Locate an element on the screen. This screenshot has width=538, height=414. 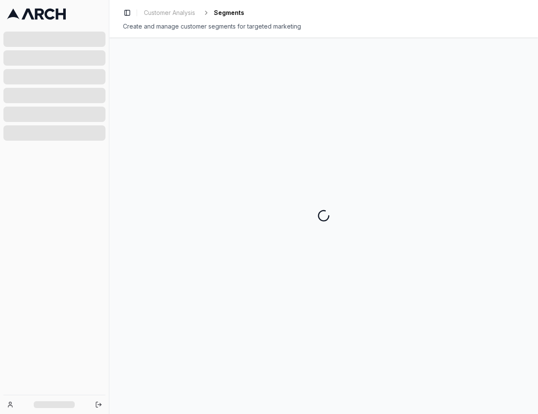
div: Create and manage customer segments for targeted marketing is located at coordinates (323, 26).